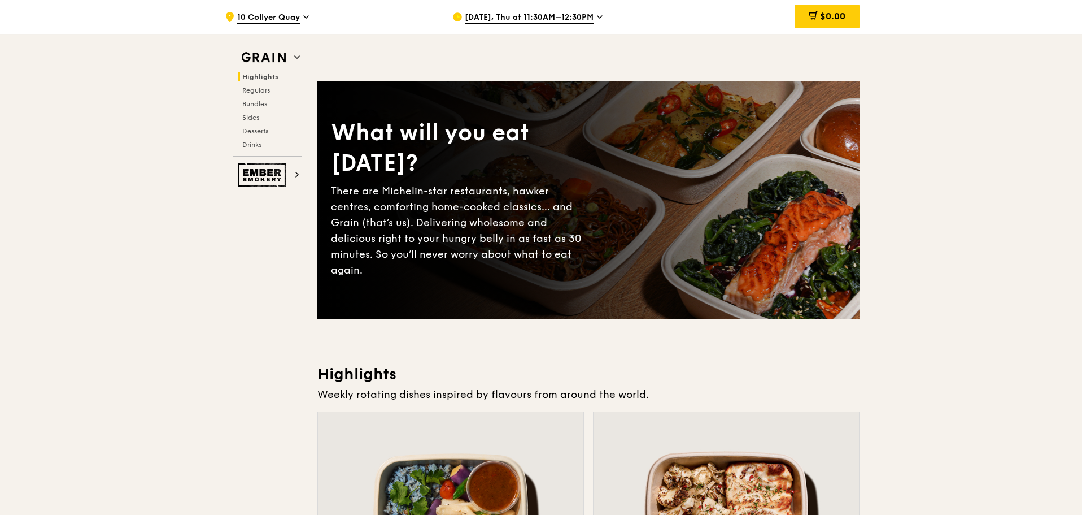 Image resolution: width=1082 pixels, height=515 pixels. I want to click on span: $0.00, so click(832, 16).